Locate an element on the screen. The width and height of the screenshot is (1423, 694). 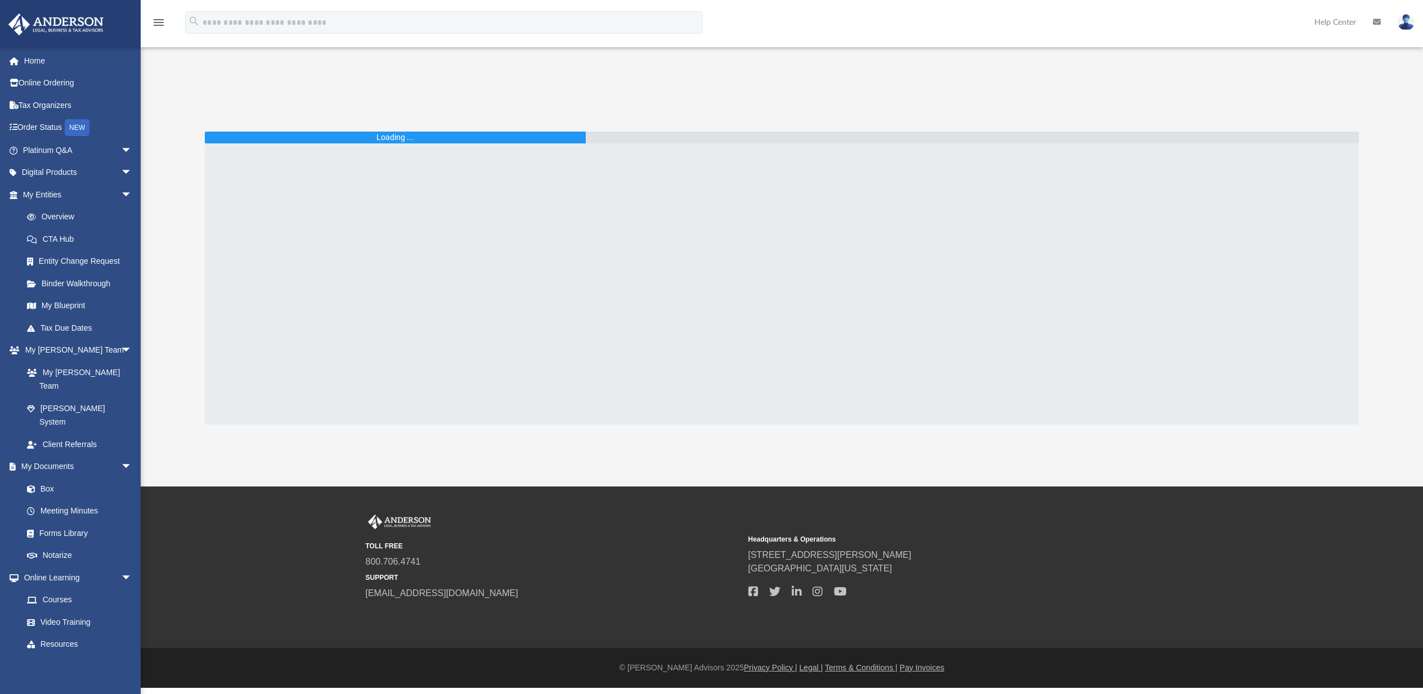
a: Privacy Policy | is located at coordinates (770, 668).